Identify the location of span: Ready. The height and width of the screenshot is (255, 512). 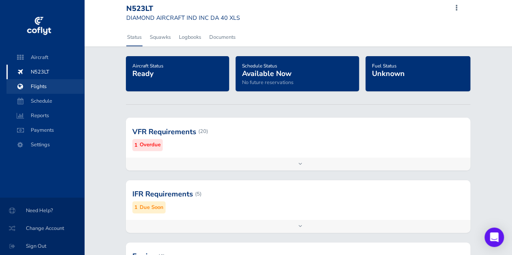
(143, 74).